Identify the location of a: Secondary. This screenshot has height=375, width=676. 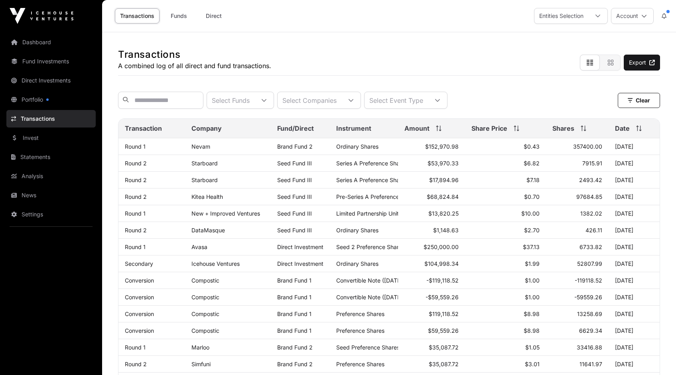
(139, 264).